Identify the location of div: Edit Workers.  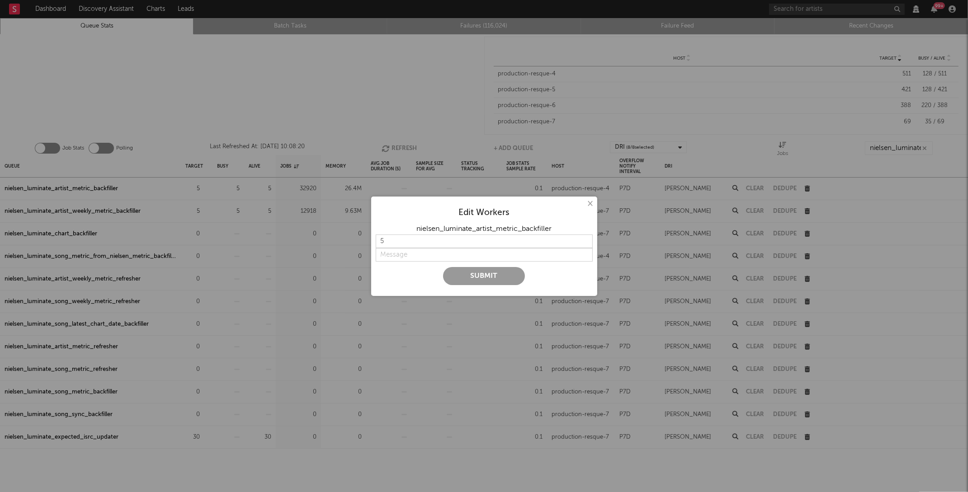
(484, 213).